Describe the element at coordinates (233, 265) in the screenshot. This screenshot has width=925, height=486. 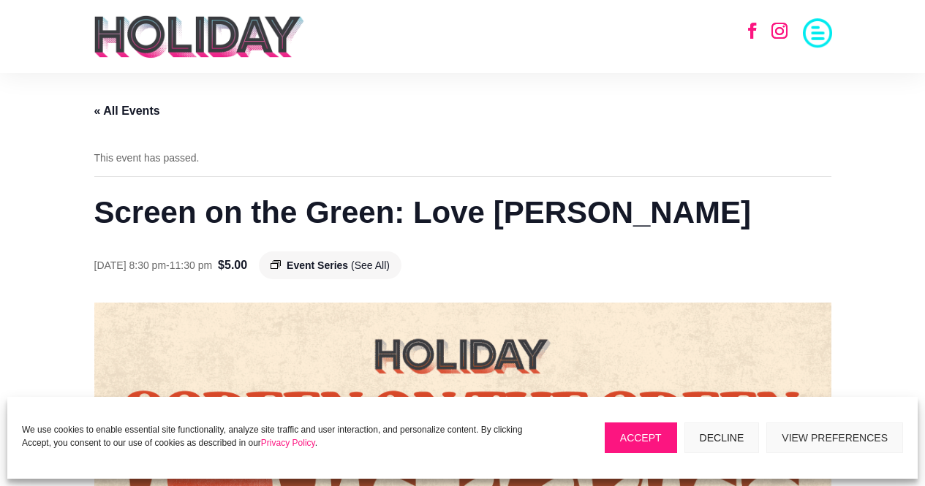
I see `span: $5.00` at that location.